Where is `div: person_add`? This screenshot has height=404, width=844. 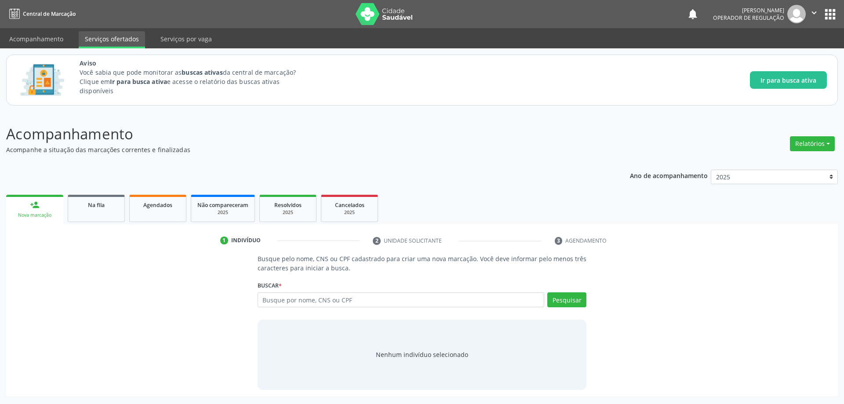
div: person_add is located at coordinates (35, 205).